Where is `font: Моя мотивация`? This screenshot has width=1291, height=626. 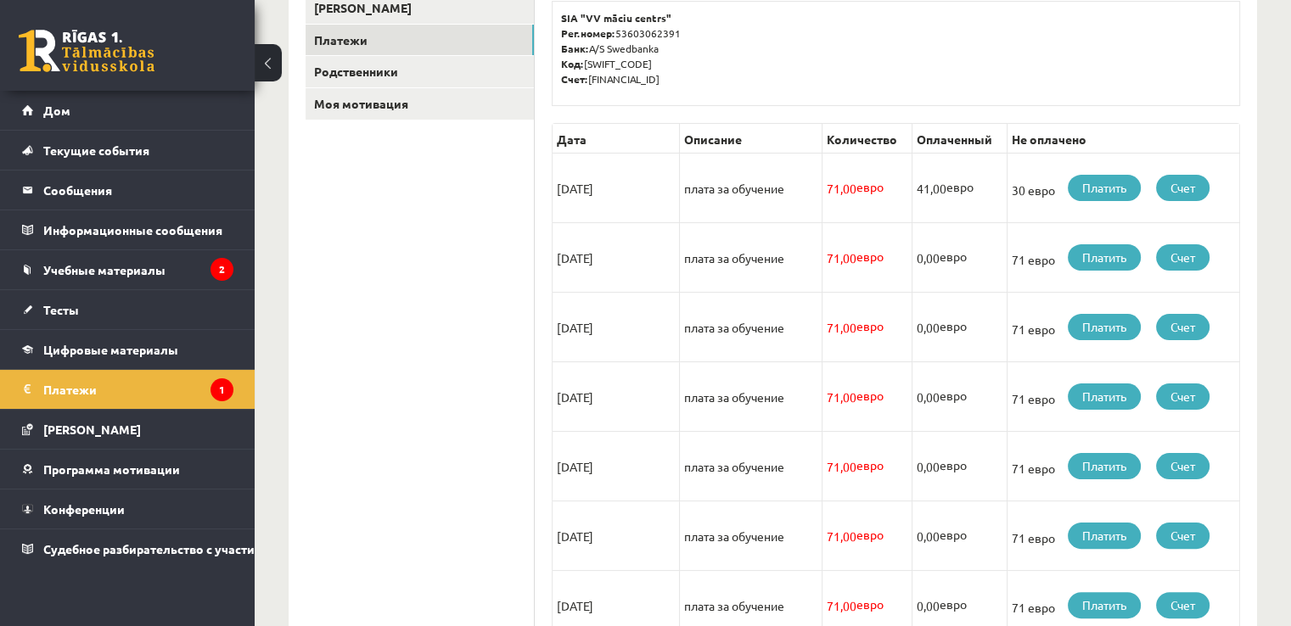
font: Моя мотивация is located at coordinates (361, 104).